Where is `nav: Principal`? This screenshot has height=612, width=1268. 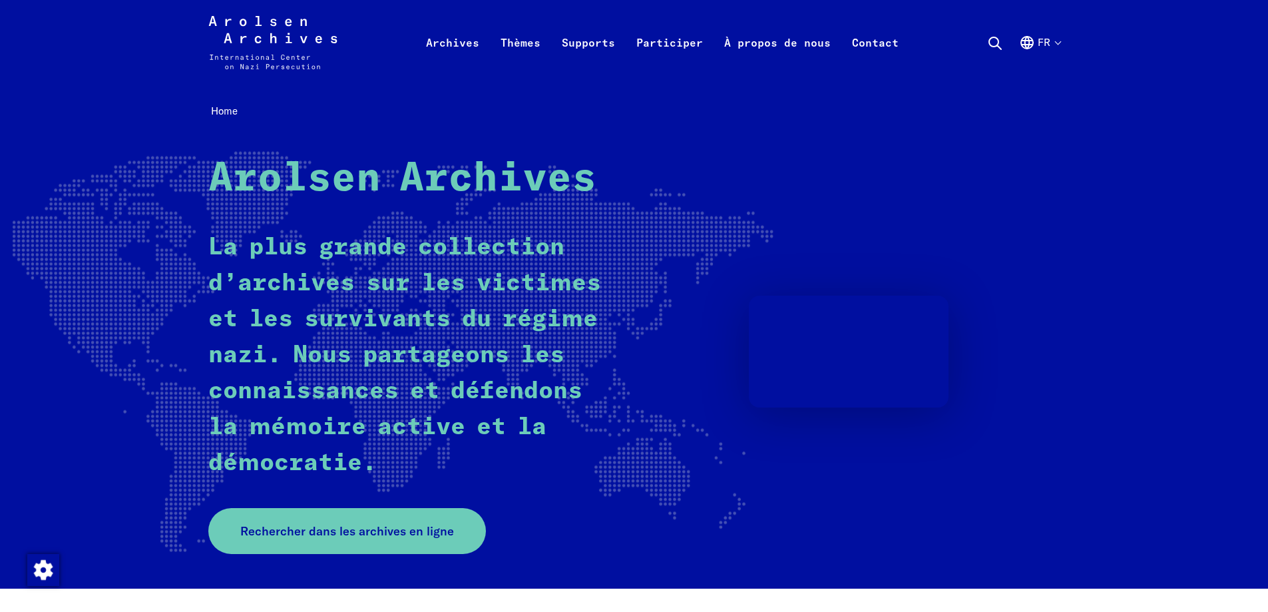
nav: Principal is located at coordinates (662, 43).